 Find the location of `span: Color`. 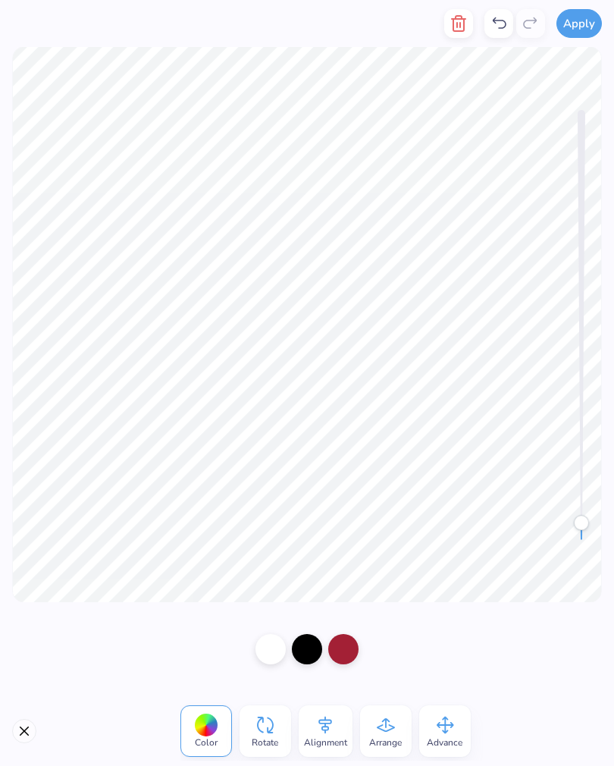

span: Color is located at coordinates (206, 742).